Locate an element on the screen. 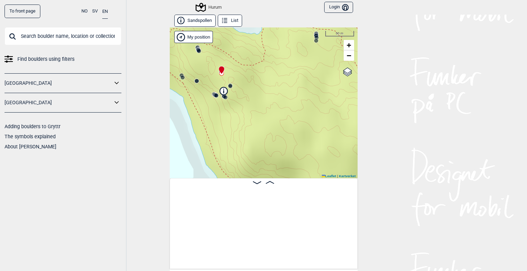  button: Sandspollen is located at coordinates (195, 21).